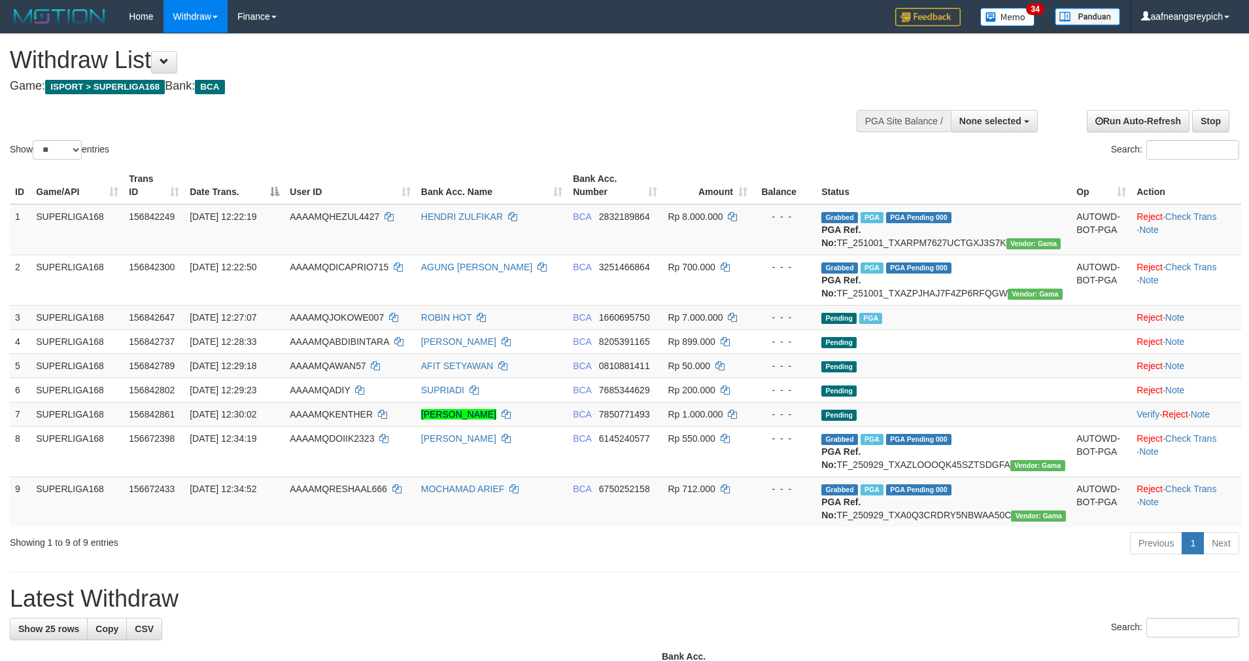  Describe the element at coordinates (784, 185) in the screenshot. I see `th: Balance` at that location.